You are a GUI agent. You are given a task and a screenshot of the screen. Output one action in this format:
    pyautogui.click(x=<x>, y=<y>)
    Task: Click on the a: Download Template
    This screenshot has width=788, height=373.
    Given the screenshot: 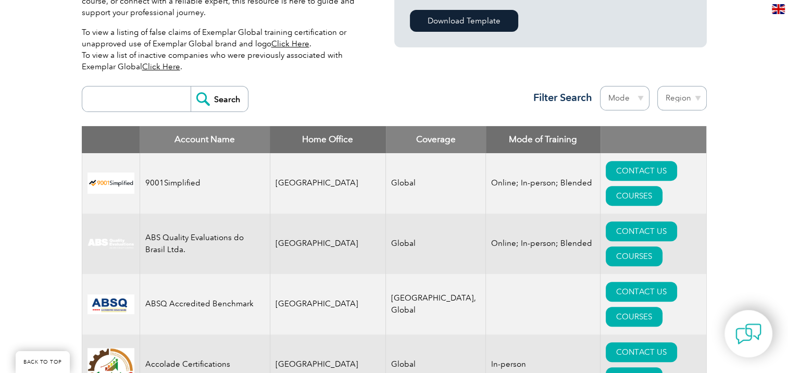 What is the action you would take?
    pyautogui.click(x=464, y=21)
    